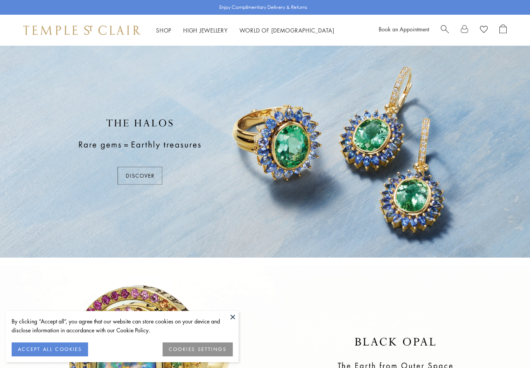 This screenshot has width=530, height=368. Describe the element at coordinates (122, 326) in the screenshot. I see `div: By clicking “Accept all”, you agree that our website can store cookies on your device and disclos...` at that location.